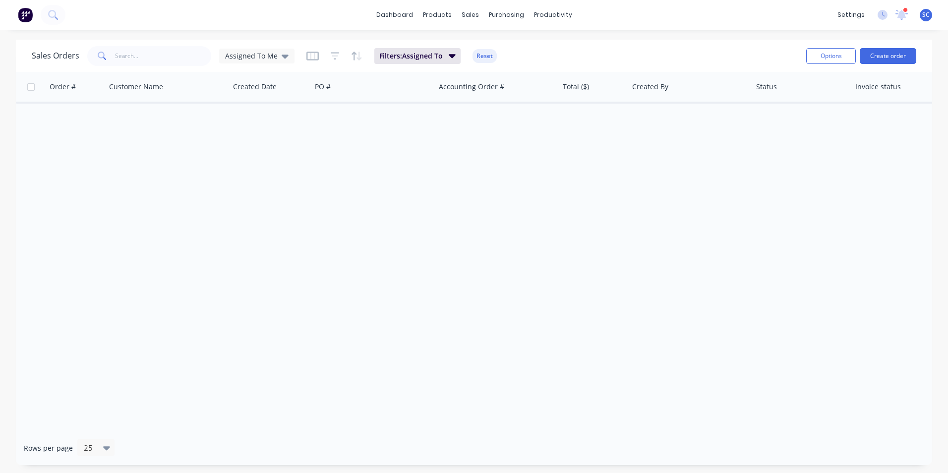 Image resolution: width=948 pixels, height=473 pixels. What do you see at coordinates (878, 87) in the screenshot?
I see `div: Invoice status` at bounding box center [878, 87].